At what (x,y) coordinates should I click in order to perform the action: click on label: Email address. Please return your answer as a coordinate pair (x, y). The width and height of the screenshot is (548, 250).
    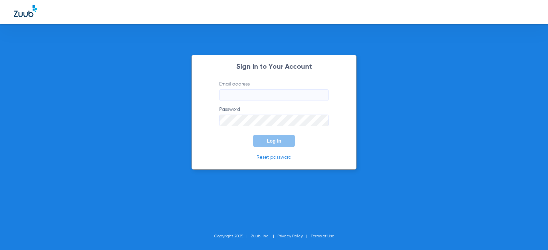
    Looking at the image, I should click on (274, 91).